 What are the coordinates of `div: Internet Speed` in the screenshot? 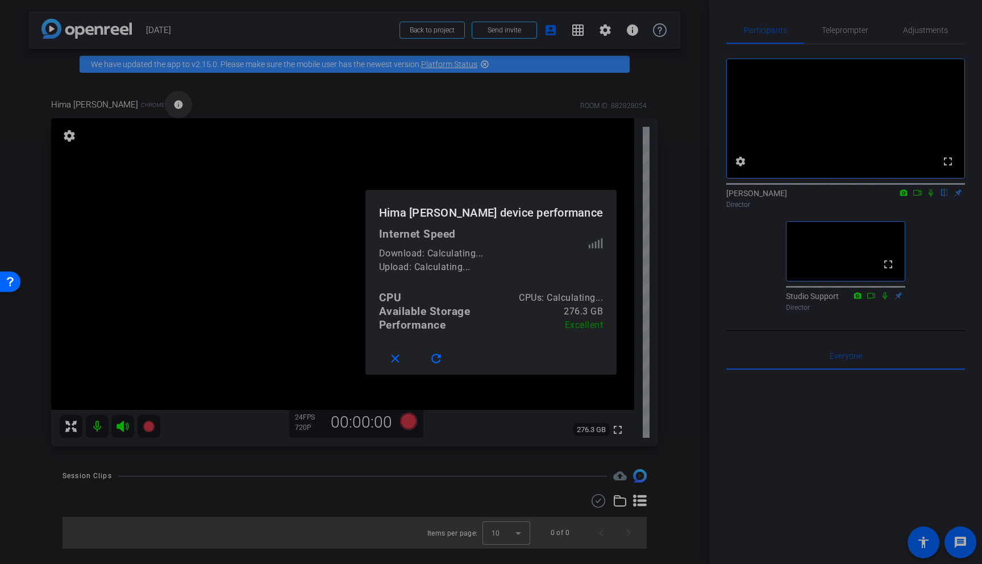 It's located at (491, 234).